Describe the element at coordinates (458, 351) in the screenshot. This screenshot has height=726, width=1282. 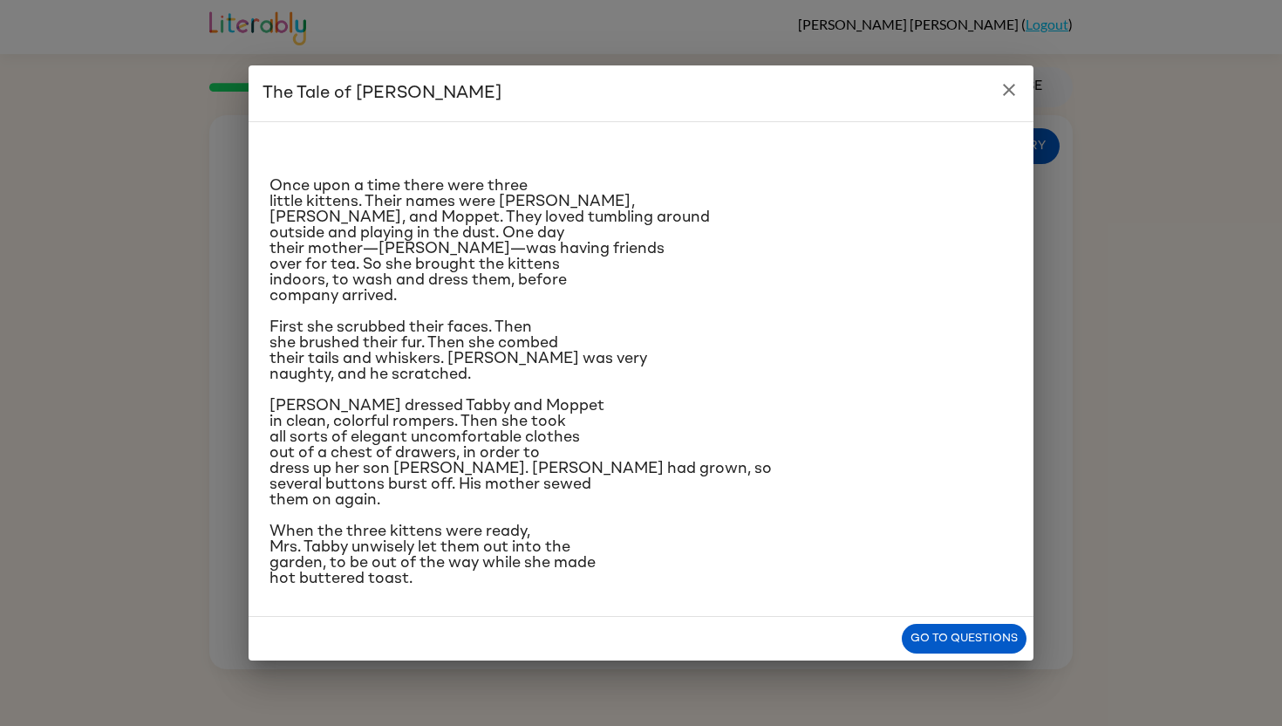
I see `span: First she scrubbed their faces. Then she brushed their fur. Then she combed their tails and whisk...` at that location.